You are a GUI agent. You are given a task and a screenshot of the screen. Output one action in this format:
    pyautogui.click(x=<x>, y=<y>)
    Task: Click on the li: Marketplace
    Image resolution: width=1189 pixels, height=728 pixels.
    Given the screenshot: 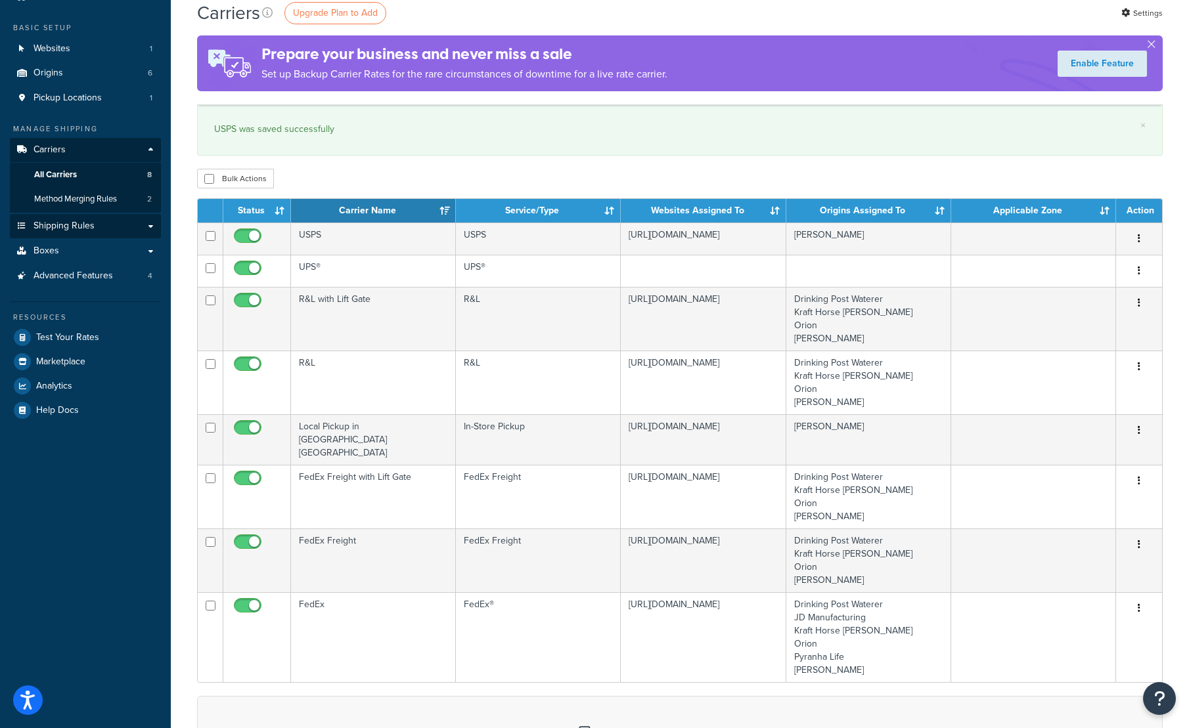 What is the action you would take?
    pyautogui.click(x=85, y=362)
    